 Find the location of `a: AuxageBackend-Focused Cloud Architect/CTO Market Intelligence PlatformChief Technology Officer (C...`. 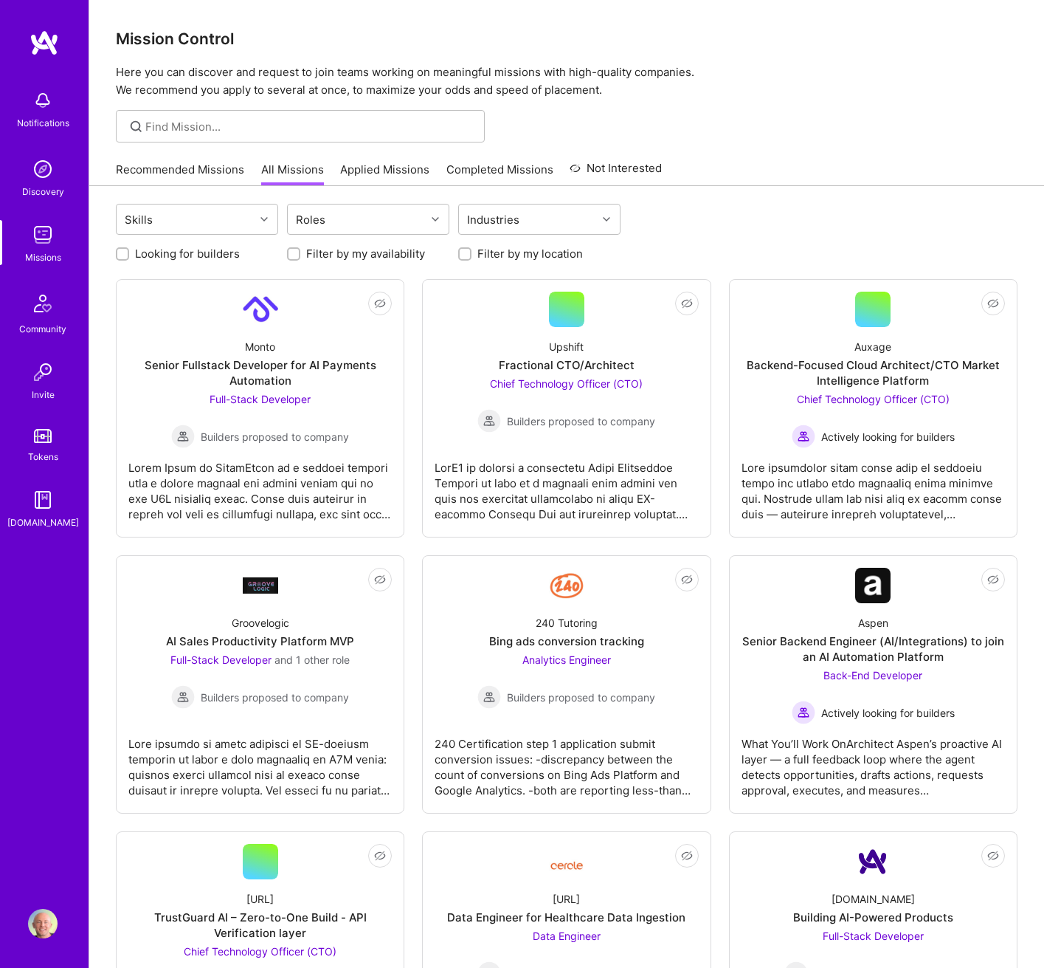

a: AuxageBackend-Focused Cloud Architect/CTO Market Intelligence PlatformChief Technology Officer (C... is located at coordinates (873, 408).